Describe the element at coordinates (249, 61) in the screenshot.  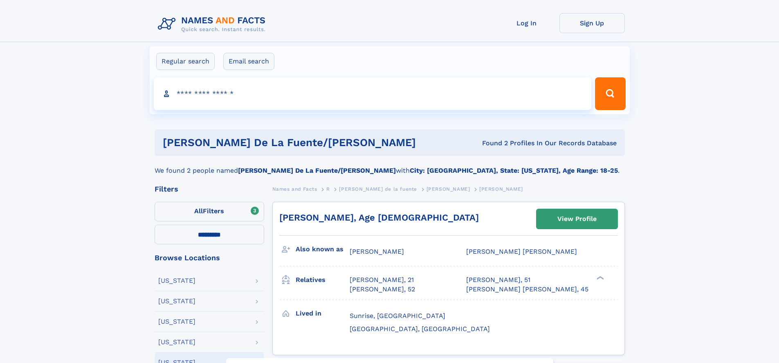
I see `label: Email search` at that location.